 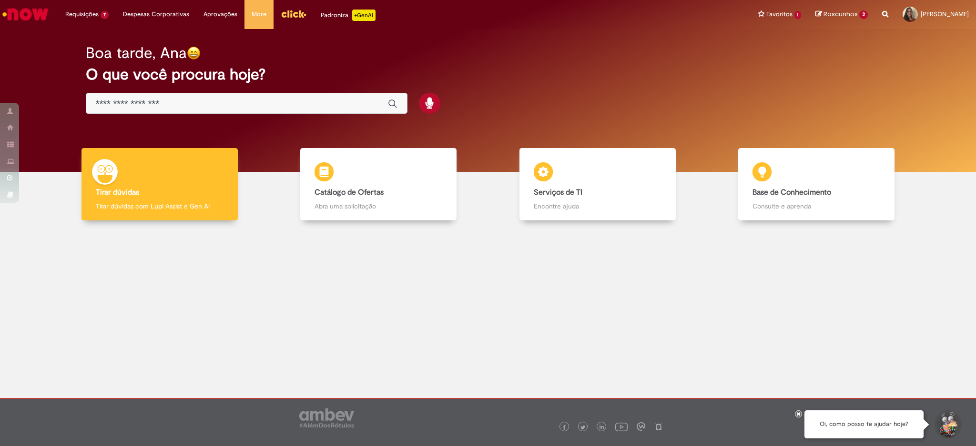 I want to click on span: More, so click(x=259, y=14).